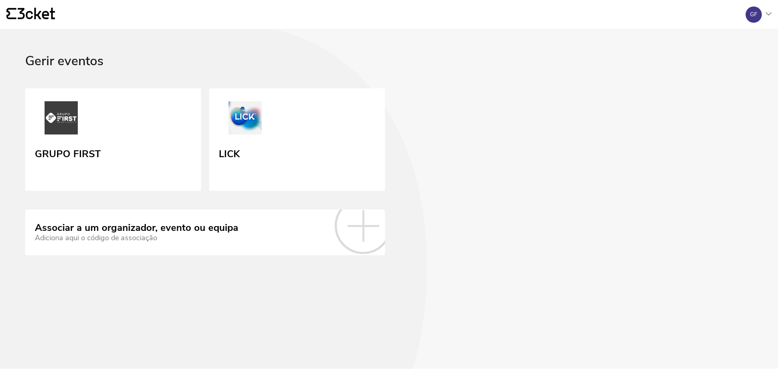  I want to click on a: GRUPO FIRST GRUPO FIRST, so click(113, 140).